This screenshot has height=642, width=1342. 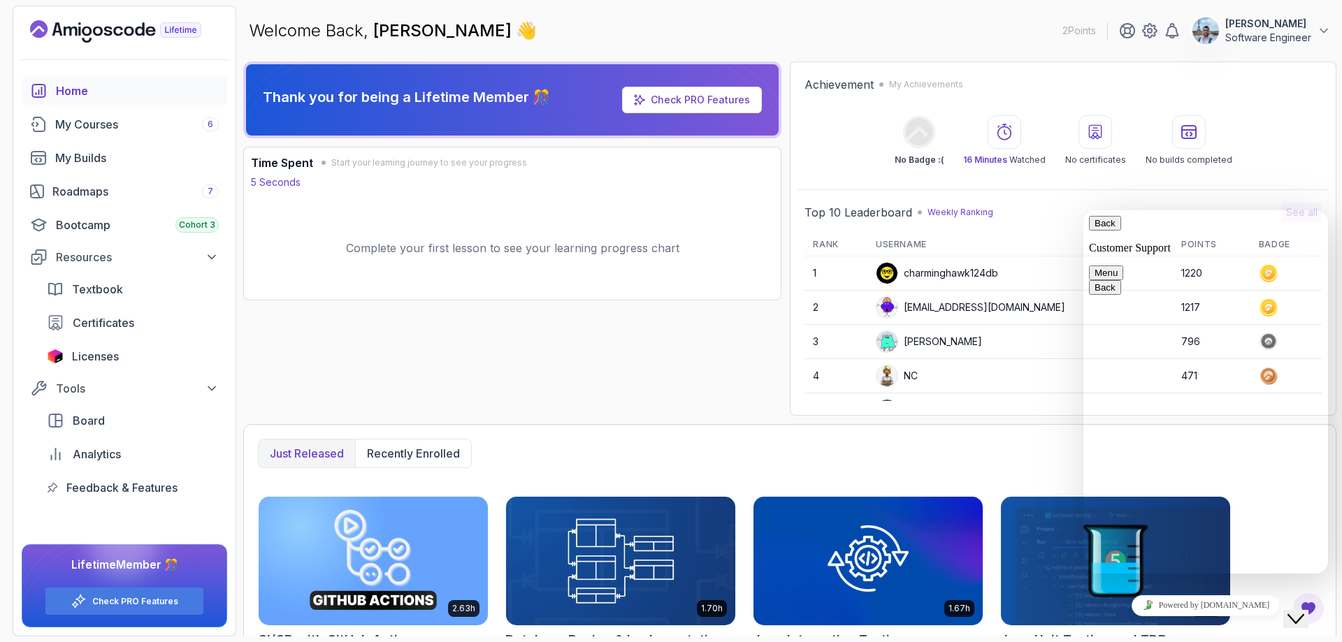 I want to click on img: Java Unit Testing and TDD card, so click(x=1116, y=561).